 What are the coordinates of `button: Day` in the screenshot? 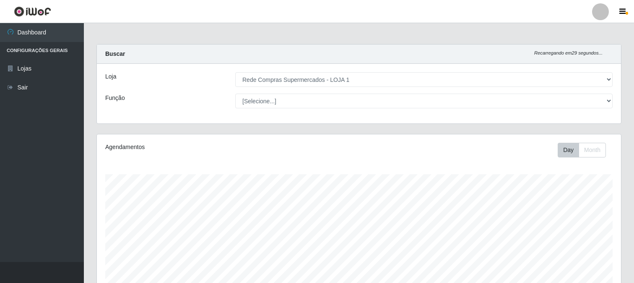 It's located at (568, 150).